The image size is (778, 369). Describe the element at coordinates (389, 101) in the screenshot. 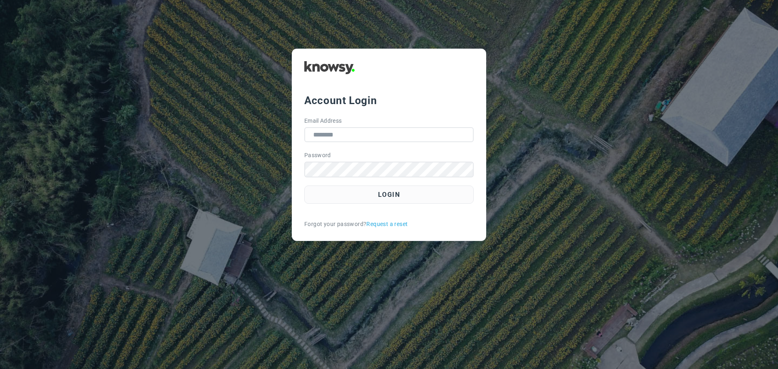

I see `div: Account Login` at that location.